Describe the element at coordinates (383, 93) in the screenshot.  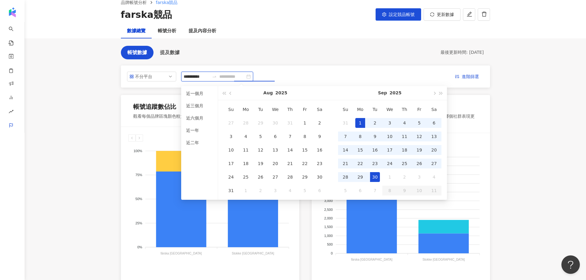
I see `button: Sep` at that location.